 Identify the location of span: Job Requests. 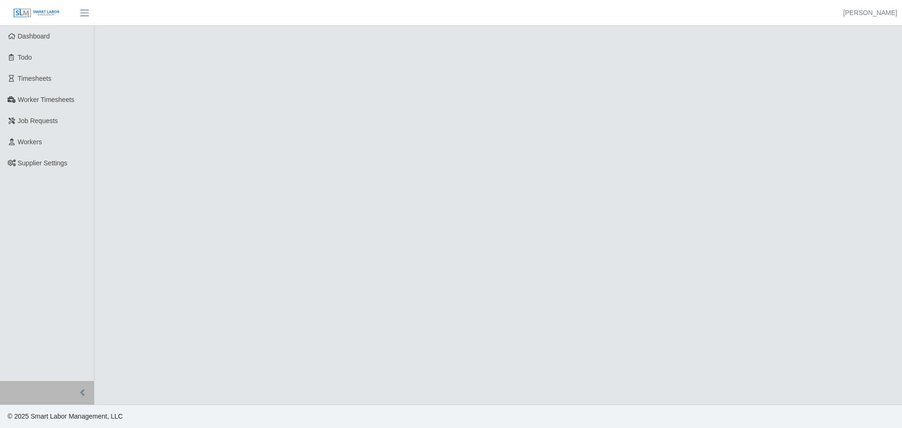
(38, 121).